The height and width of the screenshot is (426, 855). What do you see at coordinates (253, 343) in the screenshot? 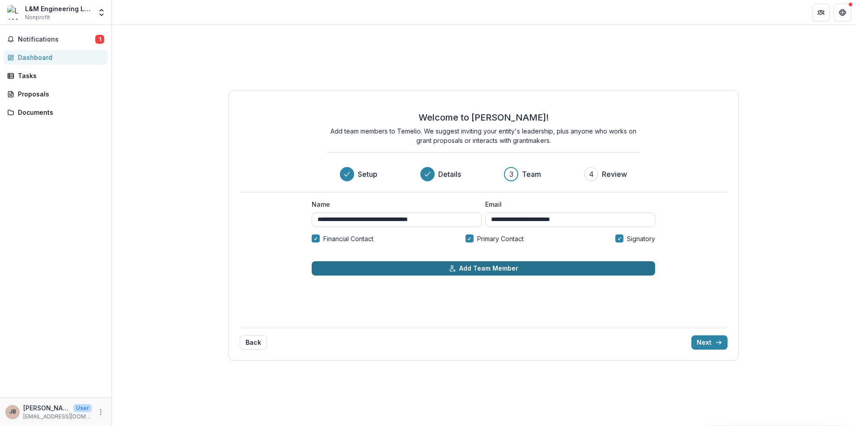
I see `button: Back` at bounding box center [253, 343].